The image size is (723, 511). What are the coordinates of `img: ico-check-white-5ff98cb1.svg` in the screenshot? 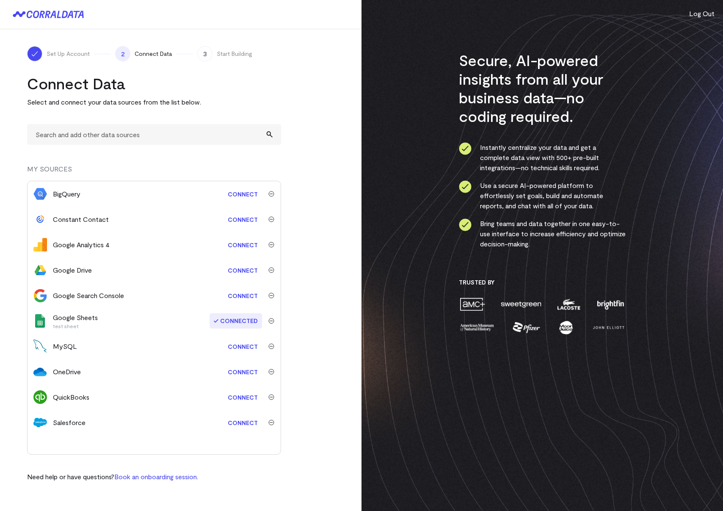 It's located at (35, 54).